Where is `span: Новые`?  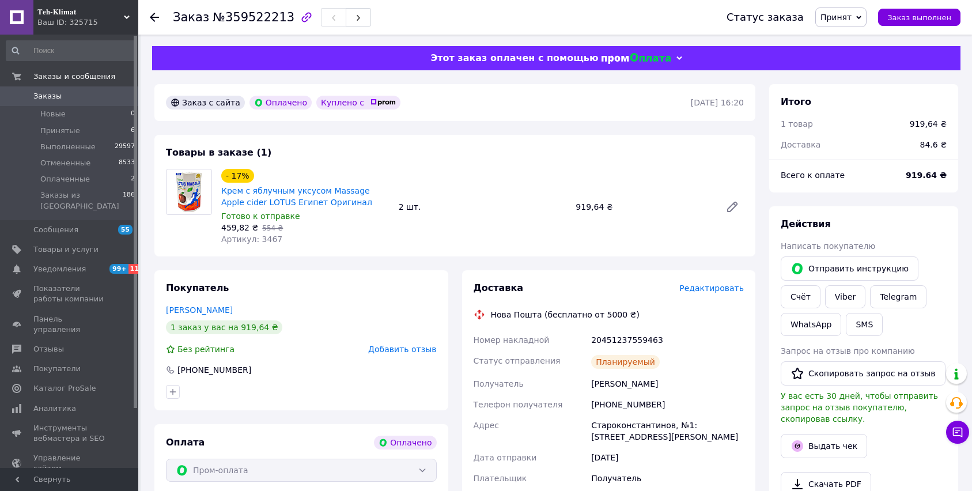
span: Новые is located at coordinates (53, 114).